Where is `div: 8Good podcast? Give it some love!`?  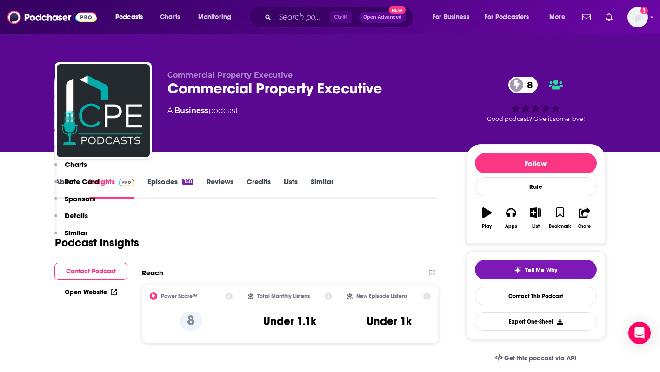
div: 8Good podcast? Give it some love! is located at coordinates (536, 100).